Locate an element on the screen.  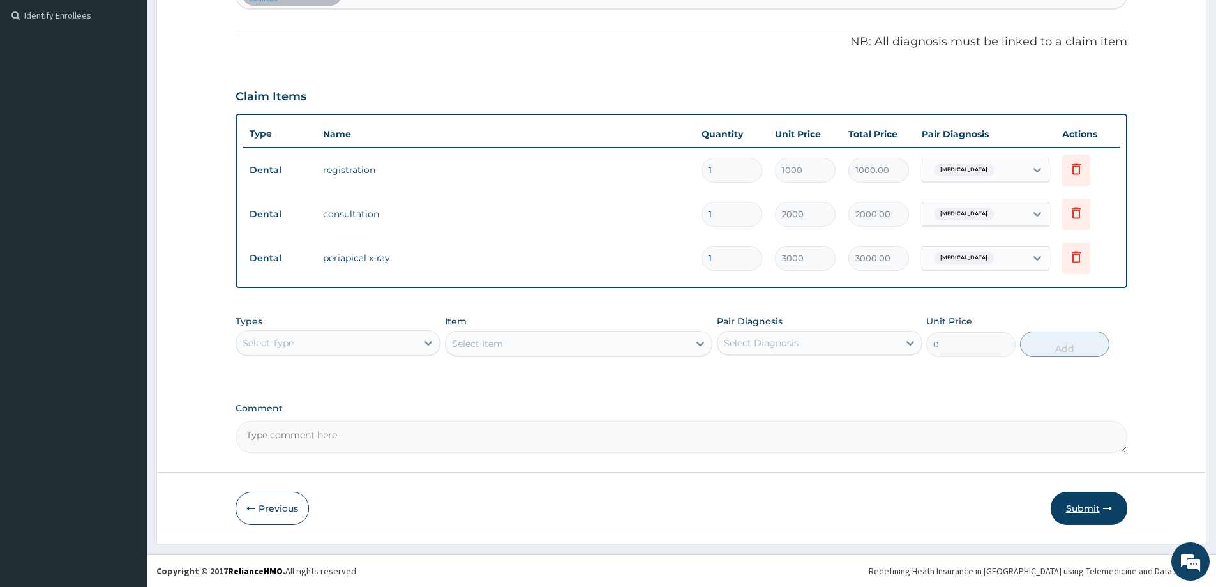
th: Pair Diagnosis is located at coordinates (986, 134).